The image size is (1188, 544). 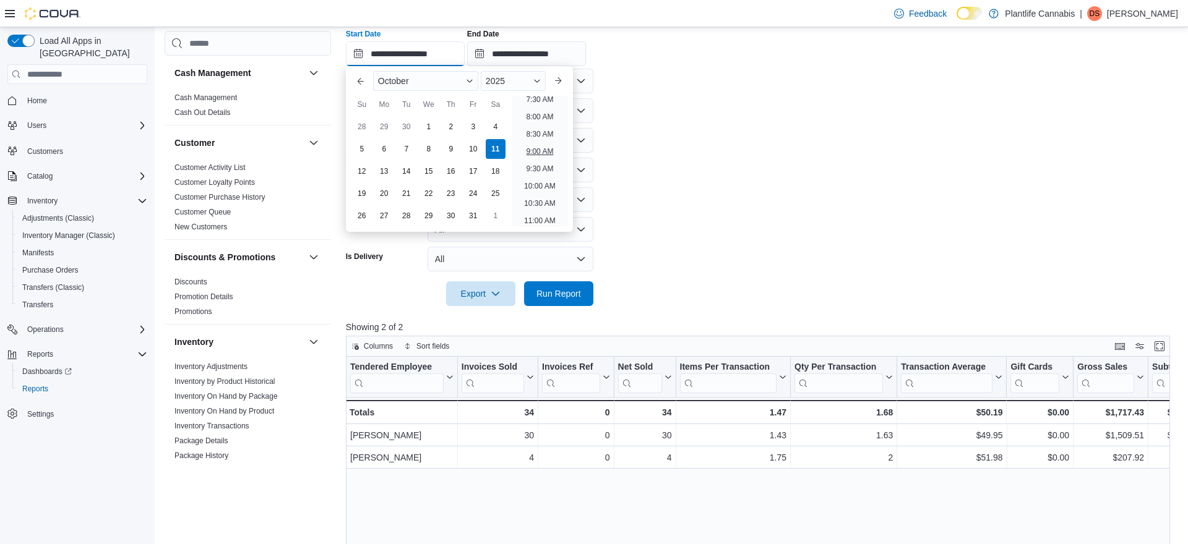 What do you see at coordinates (947, 377) in the screenshot?
I see `div: Transaction Average` at bounding box center [947, 377].